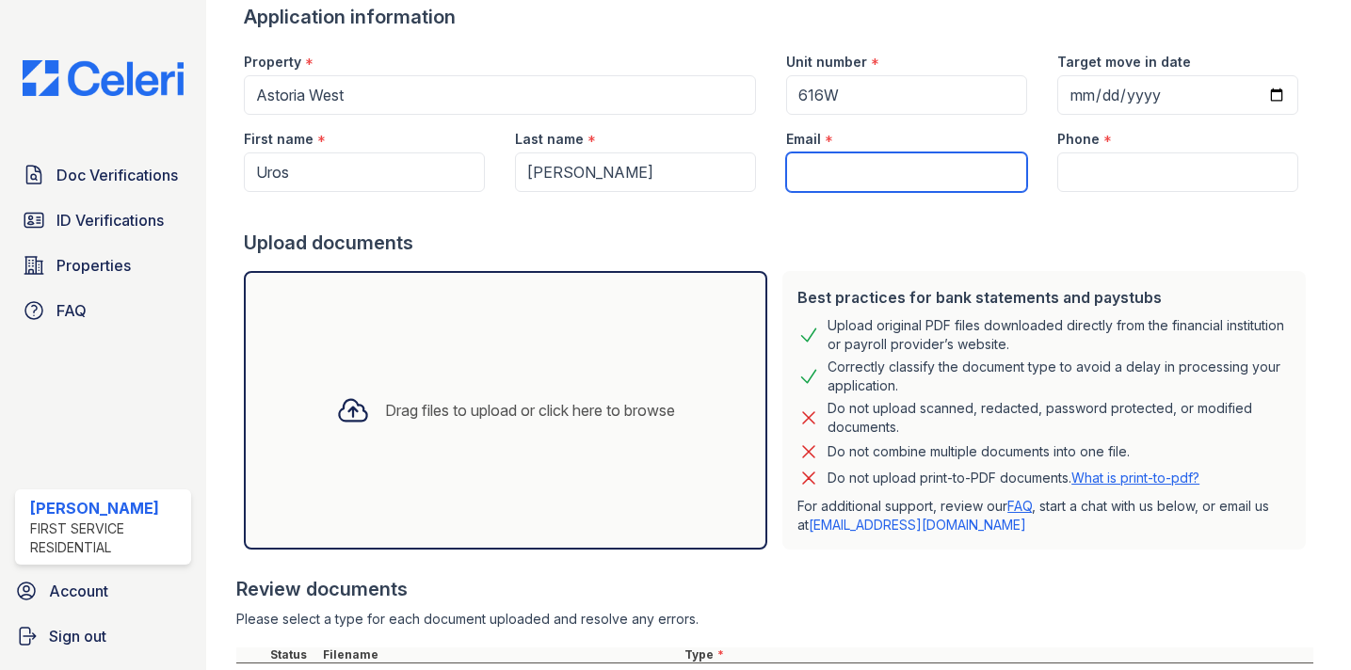 The image size is (1351, 670). What do you see at coordinates (1044, 516) in the screenshot?
I see `p: For additional support, review our , start a chat with us below, or email us at` at bounding box center [1044, 516].